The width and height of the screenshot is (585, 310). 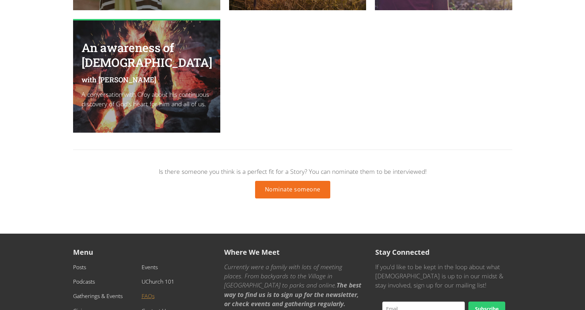 What do you see at coordinates (293, 189) in the screenshot?
I see `a: Nominate someone` at bounding box center [293, 189].